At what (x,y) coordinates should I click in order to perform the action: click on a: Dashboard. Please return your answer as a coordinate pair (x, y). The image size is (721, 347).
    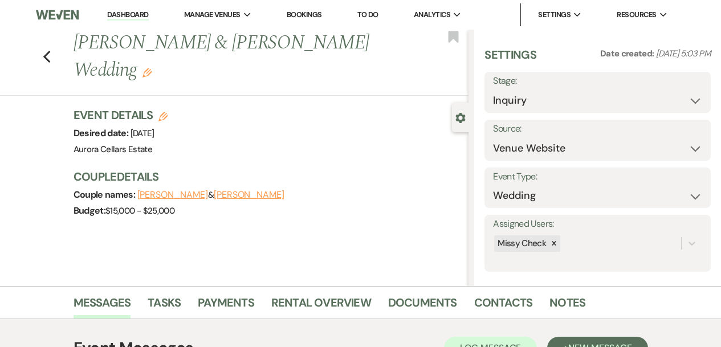
    Looking at the image, I should click on (128, 15).